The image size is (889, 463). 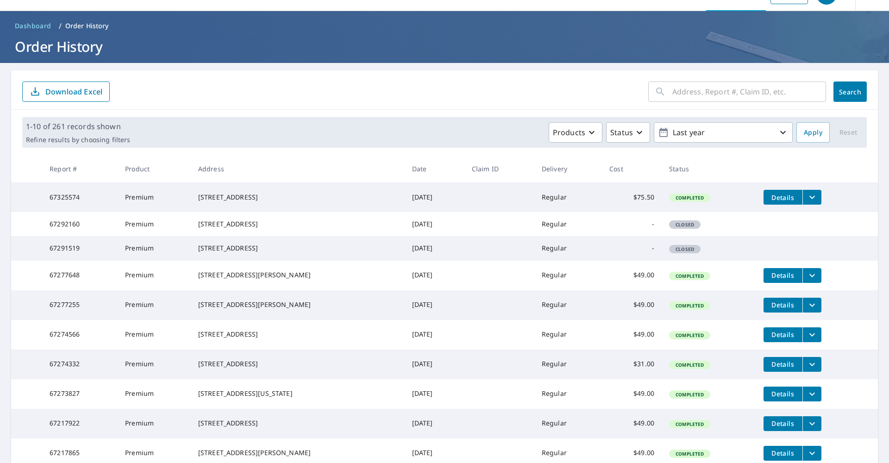 I want to click on button: Last year, so click(x=723, y=132).